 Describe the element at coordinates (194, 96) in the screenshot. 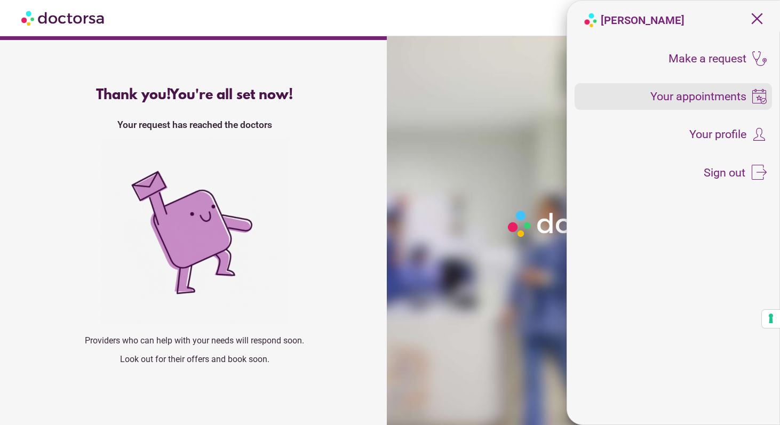

I see `div: Thank you!` at that location.